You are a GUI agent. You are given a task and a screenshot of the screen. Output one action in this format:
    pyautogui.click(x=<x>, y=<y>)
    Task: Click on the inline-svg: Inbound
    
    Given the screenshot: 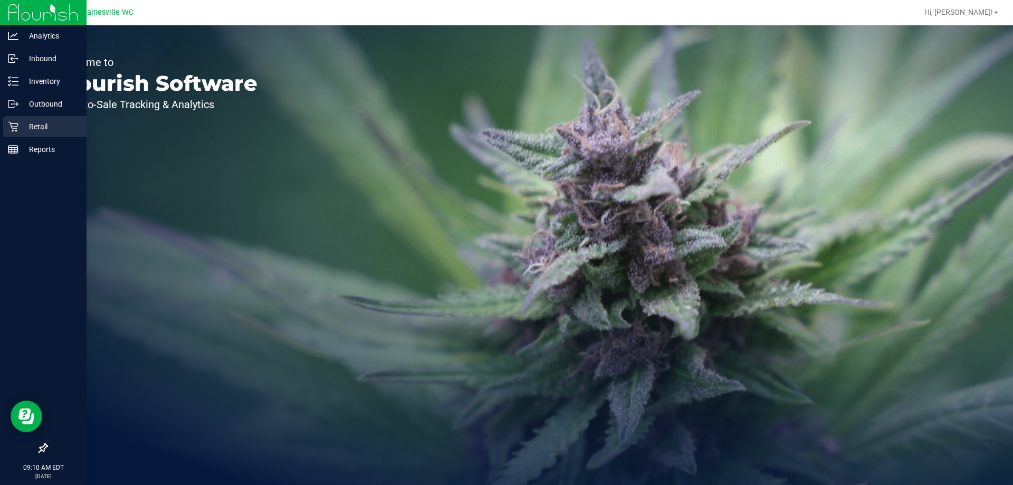 What is the action you would take?
    pyautogui.click(x=13, y=59)
    